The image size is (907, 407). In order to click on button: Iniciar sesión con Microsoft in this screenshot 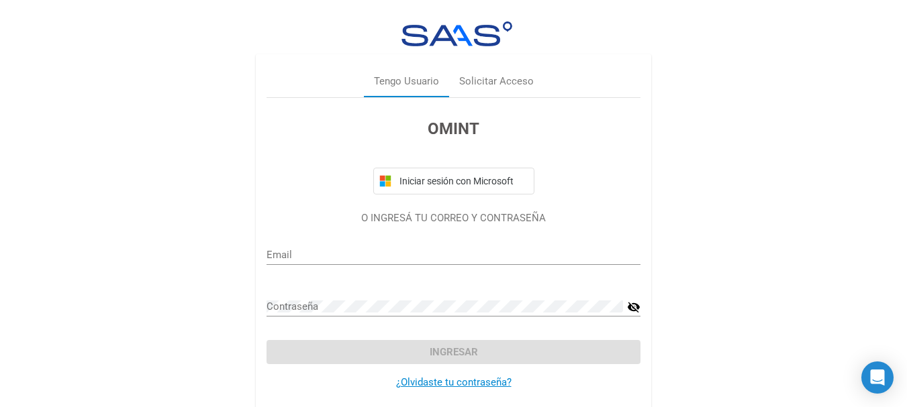, I will do `click(454, 181)`.